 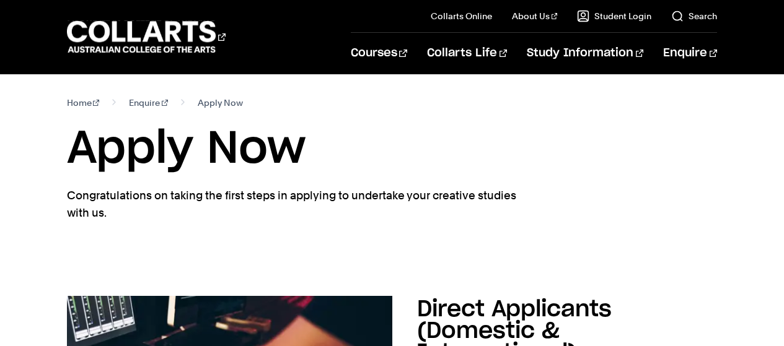 What do you see at coordinates (461, 16) in the screenshot?
I see `a: Collarts Online` at bounding box center [461, 16].